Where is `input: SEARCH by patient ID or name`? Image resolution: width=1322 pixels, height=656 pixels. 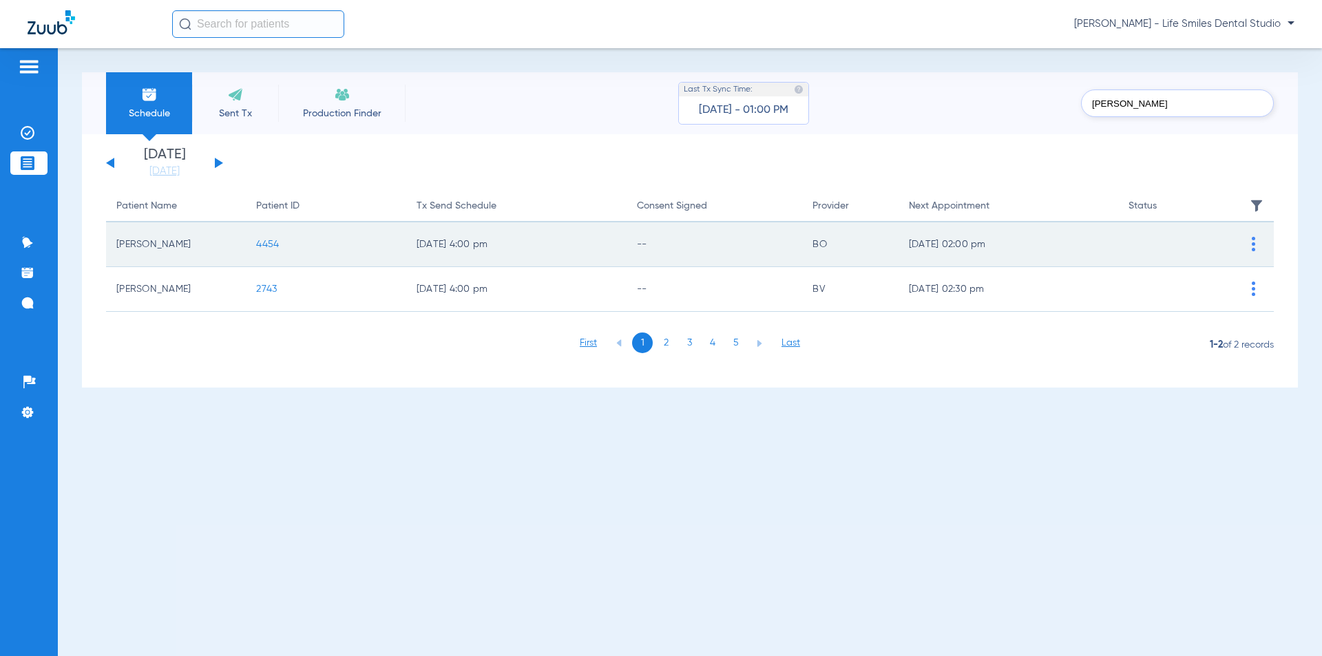
input: SEARCH by patient ID or name is located at coordinates (1177, 103).